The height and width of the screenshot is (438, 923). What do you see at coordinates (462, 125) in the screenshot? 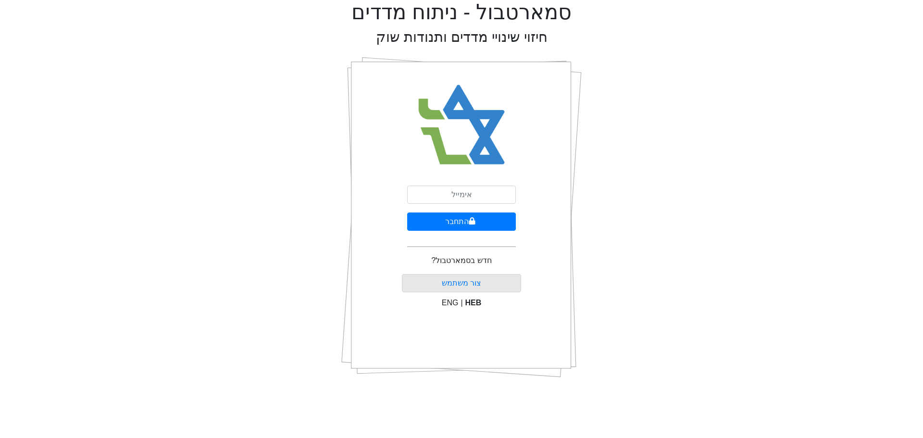
I see `img: Smart Bull` at bounding box center [462, 125].